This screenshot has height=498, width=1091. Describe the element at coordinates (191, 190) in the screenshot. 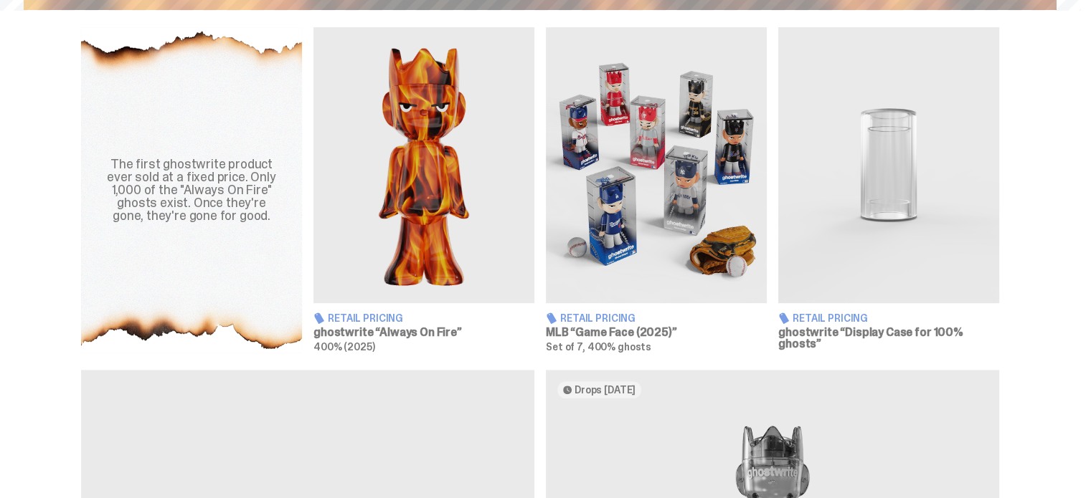

I see `div: The first ghostwrite product ever sold at a fixed price. Only 1,000 of the "Always On Fire" ghost...` at that location.